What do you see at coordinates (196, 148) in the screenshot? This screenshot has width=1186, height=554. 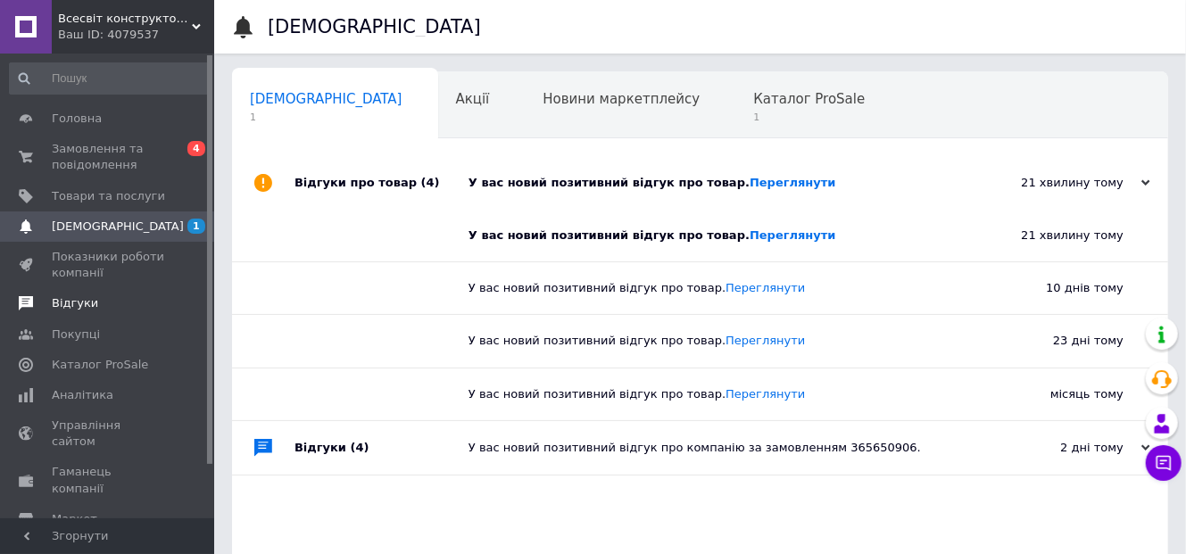 I see `span: 4` at bounding box center [196, 148].